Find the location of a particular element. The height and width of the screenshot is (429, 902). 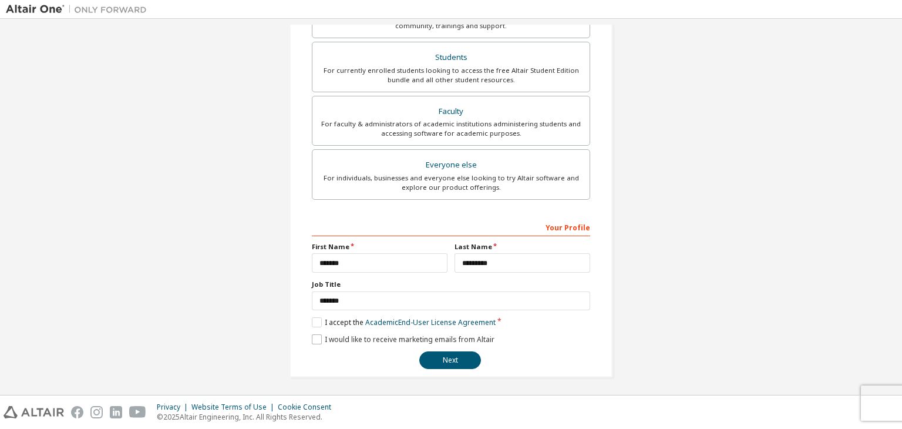

img: youtube.svg is located at coordinates (137, 412).